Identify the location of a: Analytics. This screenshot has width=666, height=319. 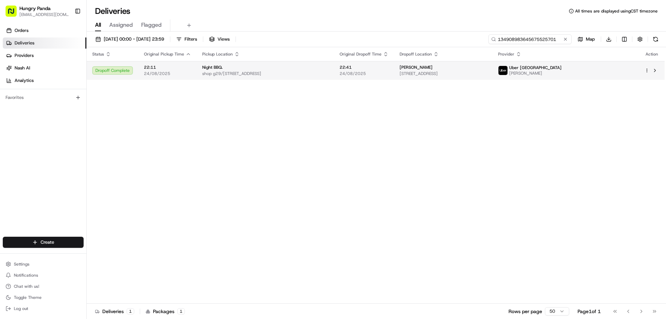
(44, 81).